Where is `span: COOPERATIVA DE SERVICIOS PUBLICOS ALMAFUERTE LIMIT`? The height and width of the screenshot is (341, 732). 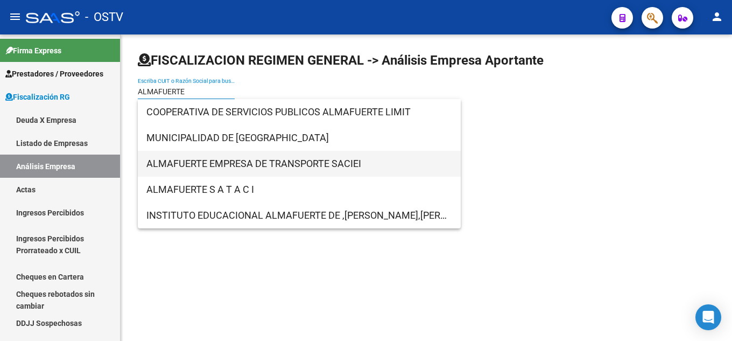
span: COOPERATIVA DE SERVICIOS PUBLICOS ALMAFUERTE LIMIT is located at coordinates (299, 112).